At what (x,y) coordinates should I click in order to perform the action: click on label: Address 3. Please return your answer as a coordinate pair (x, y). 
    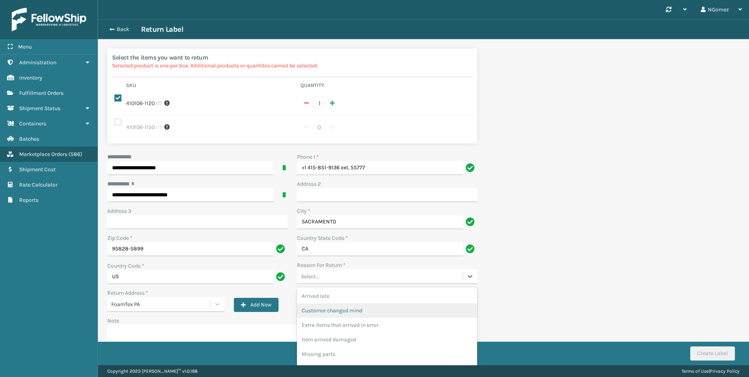
    Looking at the image, I should click on (119, 211).